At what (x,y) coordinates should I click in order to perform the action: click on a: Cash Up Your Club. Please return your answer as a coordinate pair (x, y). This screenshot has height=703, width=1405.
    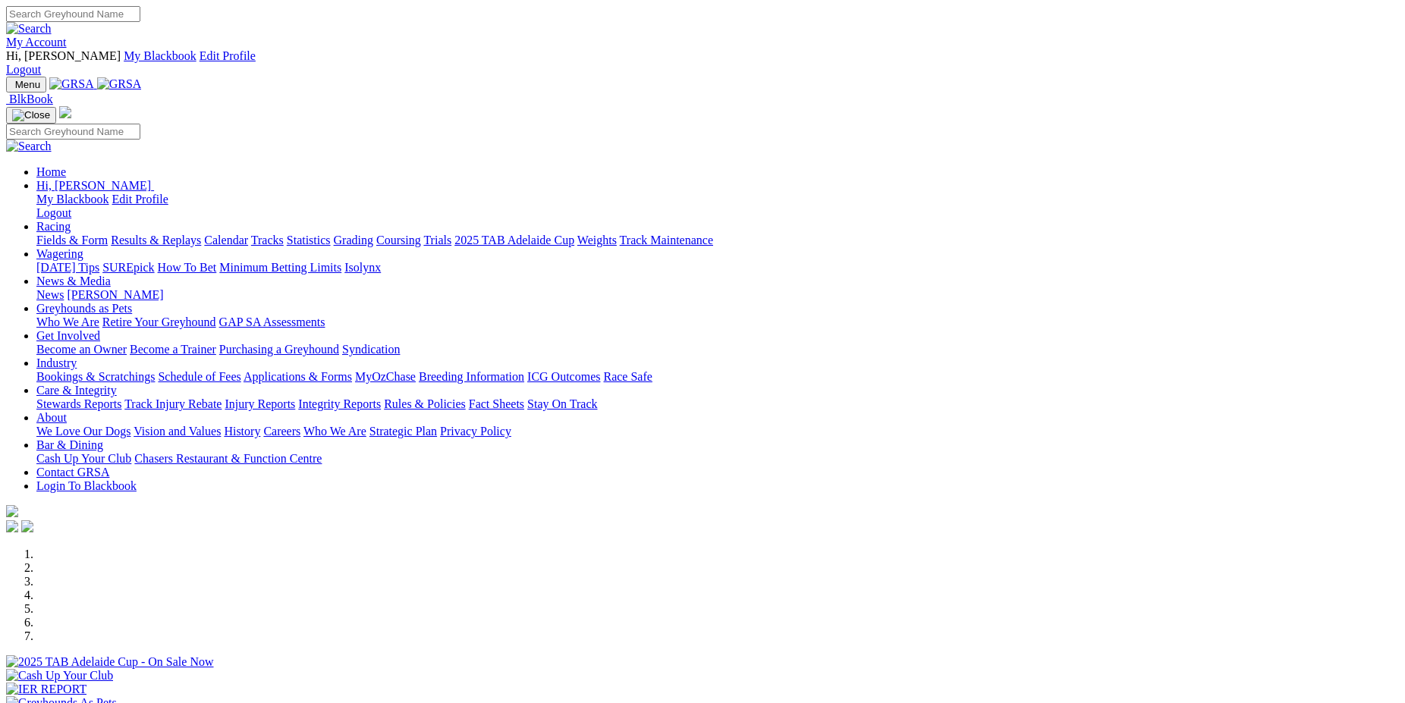
    Looking at the image, I should click on (83, 458).